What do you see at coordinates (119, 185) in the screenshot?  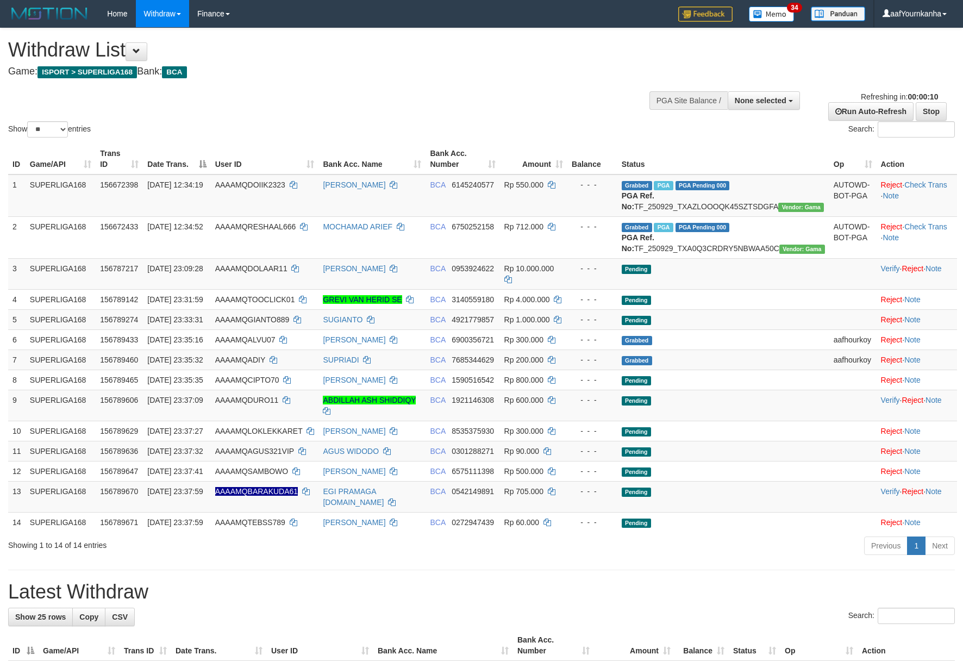 I see `span: 156672398` at bounding box center [119, 185].